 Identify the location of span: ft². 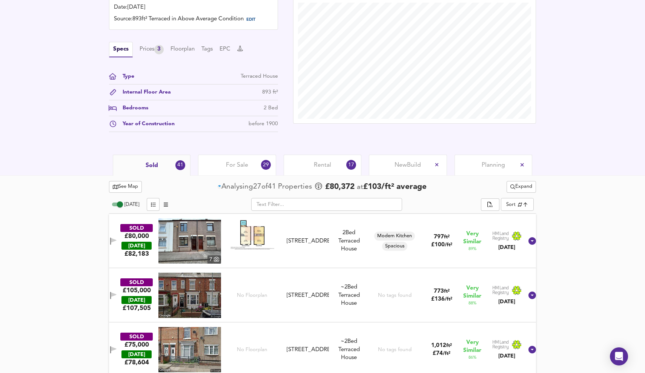
(447, 291).